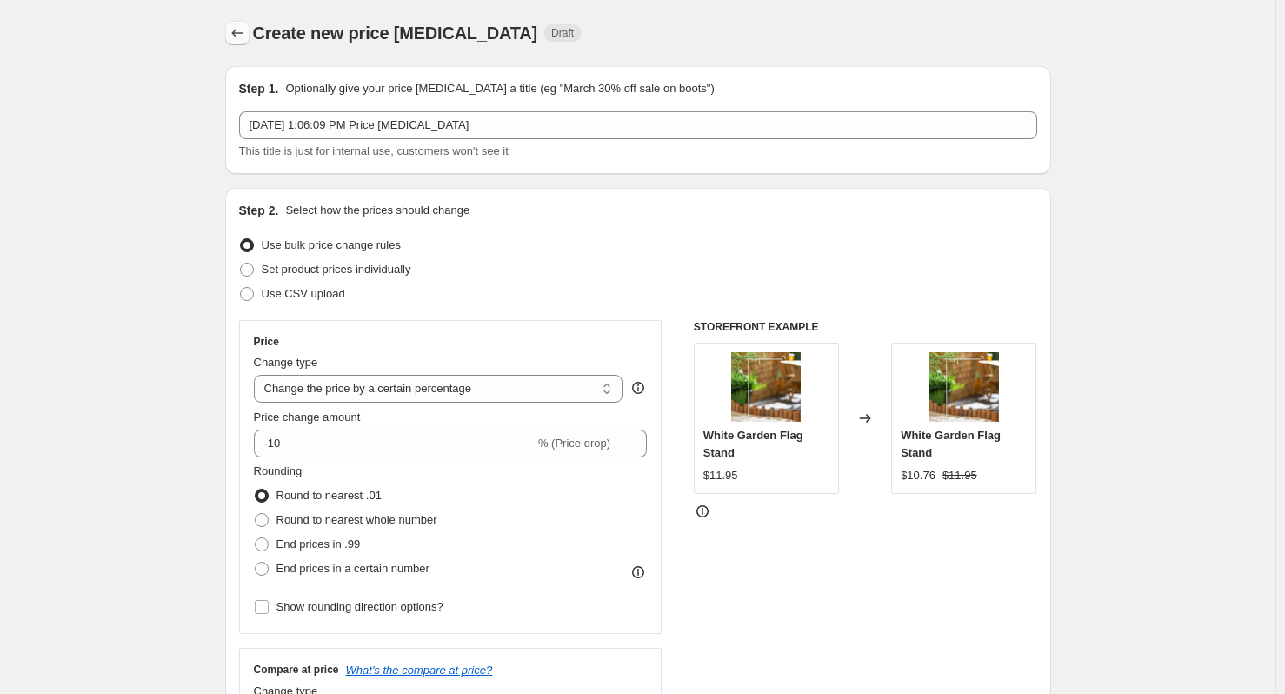  What do you see at coordinates (353, 568) in the screenshot?
I see `span: End prices in a certain number` at bounding box center [353, 568].